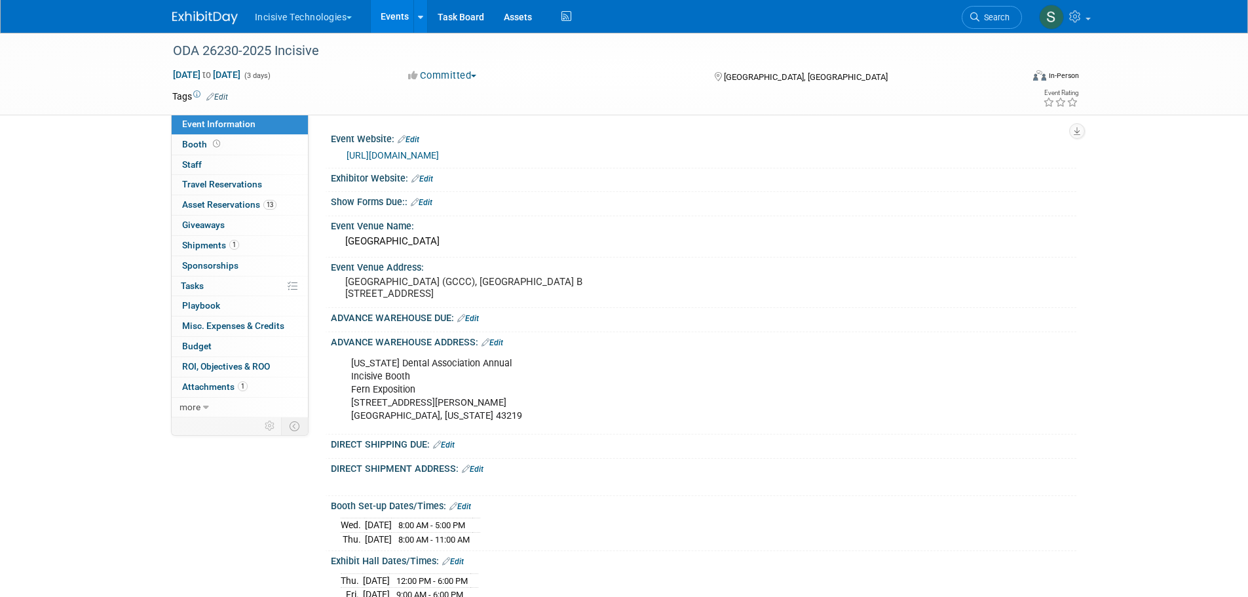 This screenshot has height=597, width=1248. I want to click on span: Attachments, so click(215, 387).